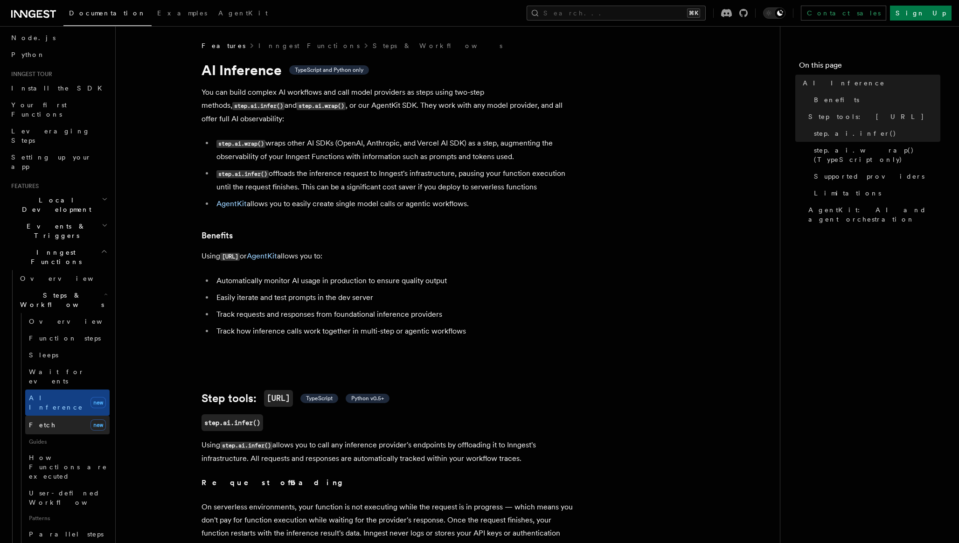 This screenshot has width=959, height=543. What do you see at coordinates (33, 38) in the screenshot?
I see `span: Node.js` at bounding box center [33, 38].